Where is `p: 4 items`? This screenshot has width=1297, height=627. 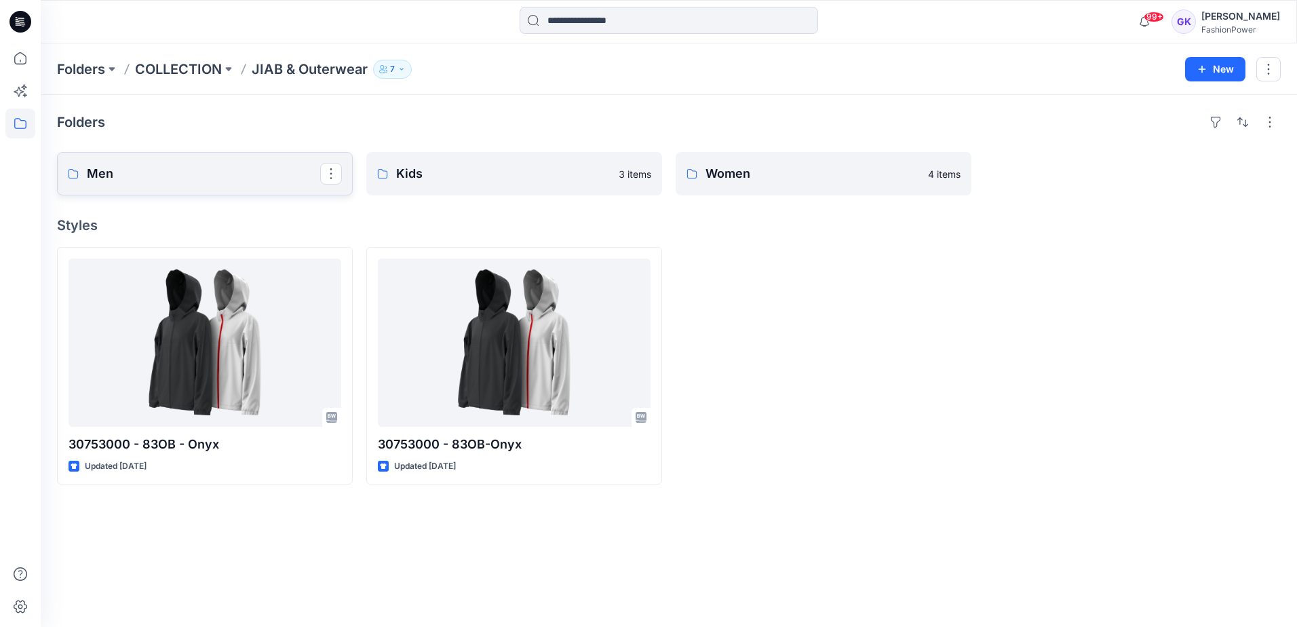 p: 4 items is located at coordinates (944, 174).